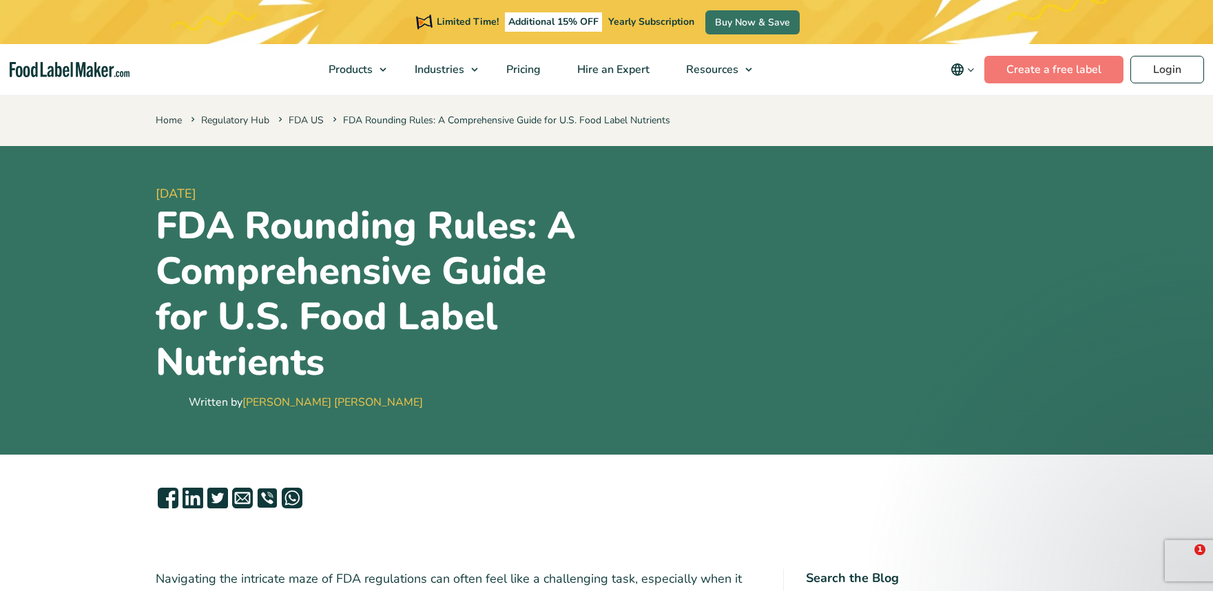 The width and height of the screenshot is (1213, 591). What do you see at coordinates (713, 70) in the screenshot?
I see `a: Resources` at bounding box center [713, 70].